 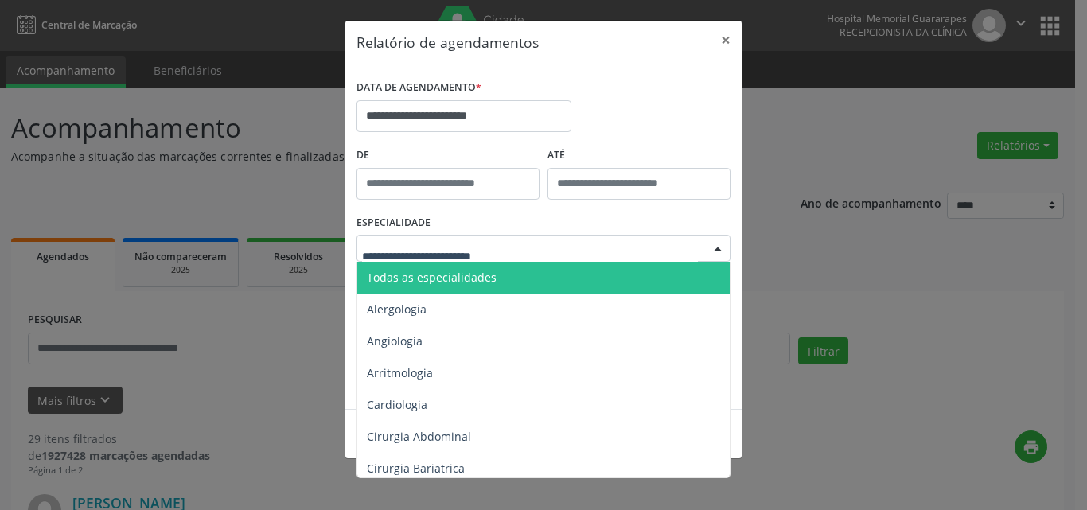 I want to click on span: Cirurgia Bariatrica, so click(x=416, y=468).